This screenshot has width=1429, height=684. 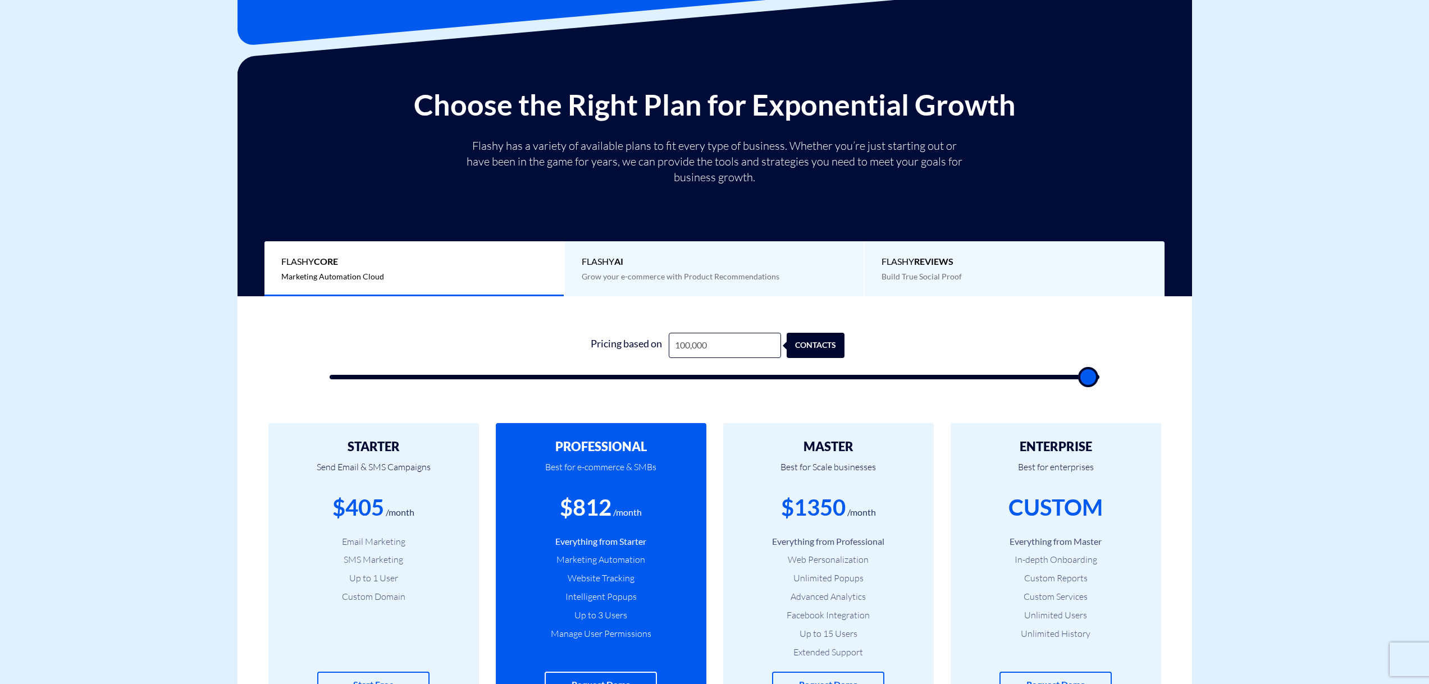 What do you see at coordinates (1055, 615) in the screenshot?
I see `li: Unlimited Users` at bounding box center [1055, 615].